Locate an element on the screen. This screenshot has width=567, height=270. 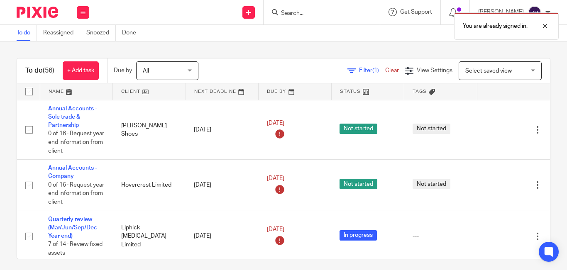
a: To do is located at coordinates (27, 33).